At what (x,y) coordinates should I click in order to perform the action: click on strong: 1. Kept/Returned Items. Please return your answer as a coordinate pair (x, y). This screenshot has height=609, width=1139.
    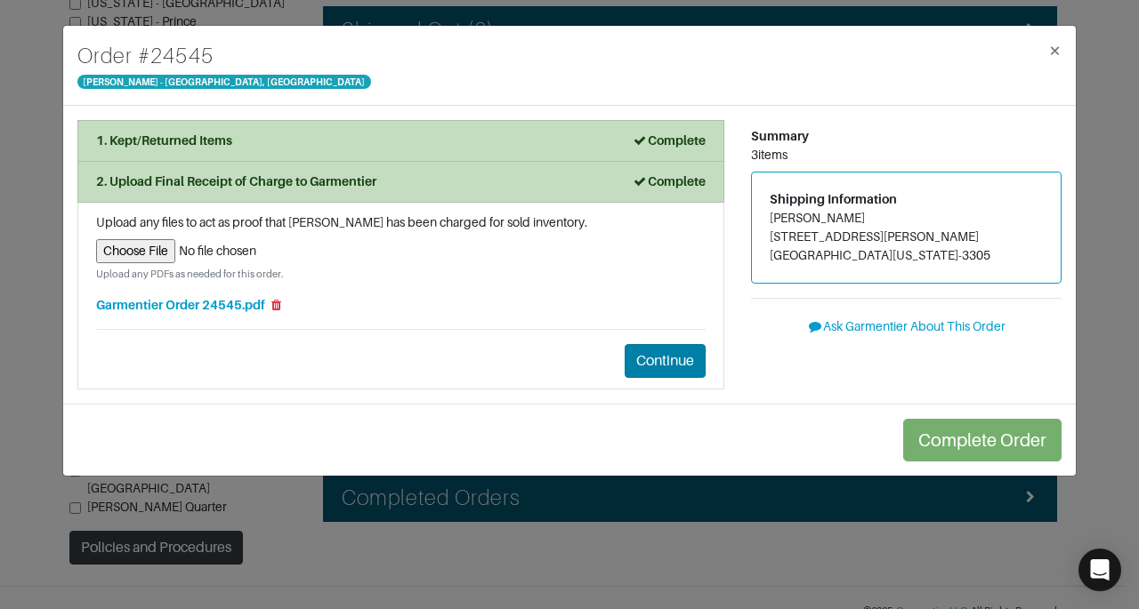
    Looking at the image, I should click on (164, 141).